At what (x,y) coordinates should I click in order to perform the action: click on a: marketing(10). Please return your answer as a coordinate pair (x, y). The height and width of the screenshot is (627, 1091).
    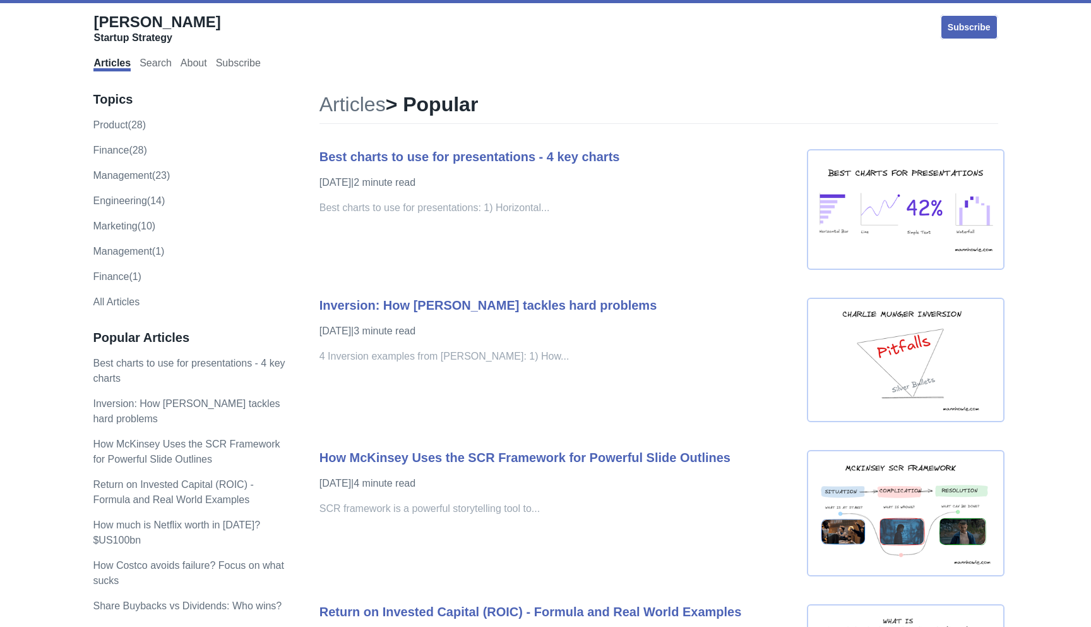
    Looking at the image, I should click on (124, 226).